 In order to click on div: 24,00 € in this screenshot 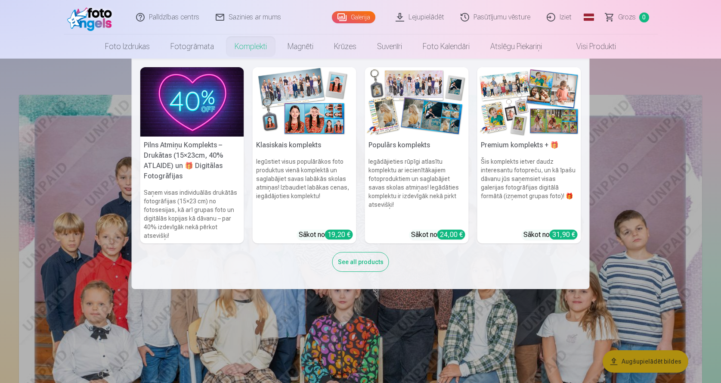, I will do `click(451, 234)`.